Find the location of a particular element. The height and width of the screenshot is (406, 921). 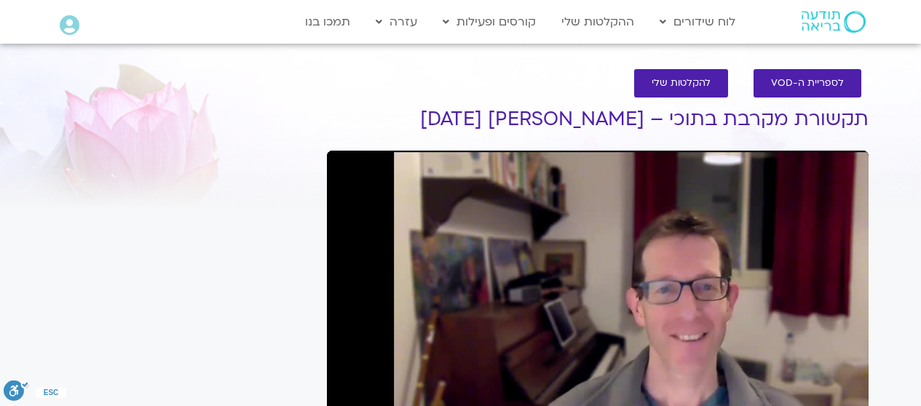

a: קורסים ופעילות is located at coordinates (489, 22).